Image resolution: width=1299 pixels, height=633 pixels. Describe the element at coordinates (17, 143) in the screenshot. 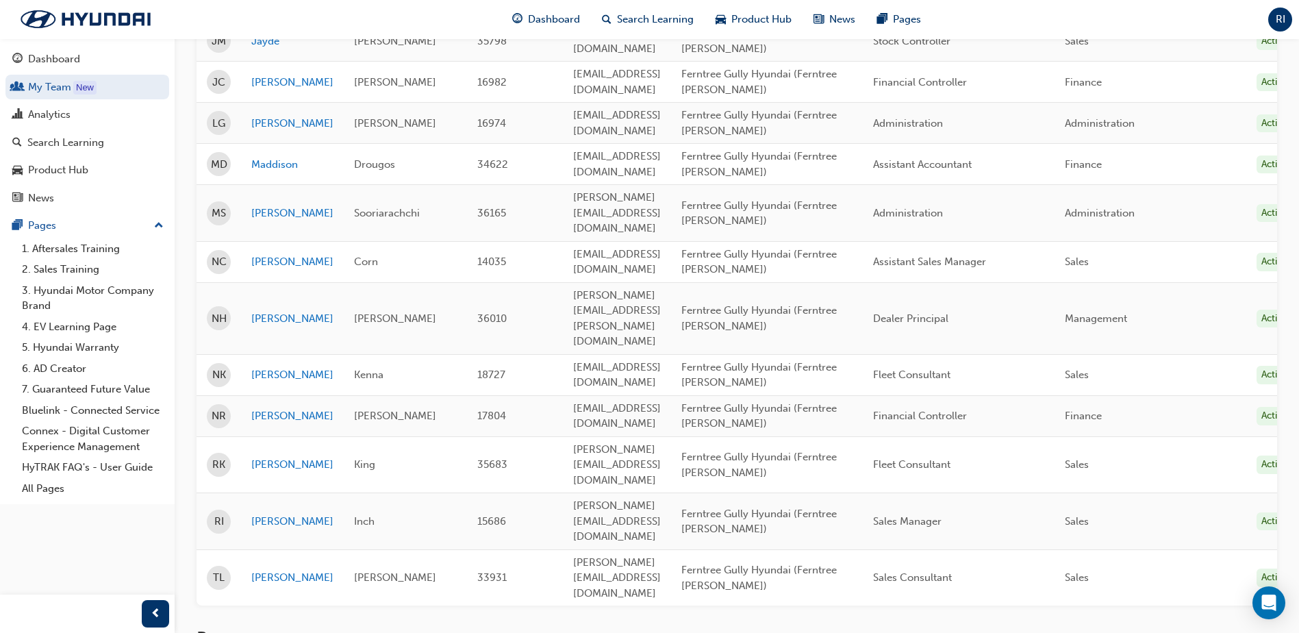

I see `span: search-icon` at that location.